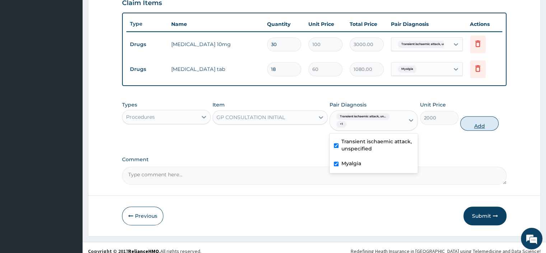 This screenshot has height=253, width=546. What do you see at coordinates (485, 24) in the screenshot?
I see `th: Actions` at bounding box center [485, 24].